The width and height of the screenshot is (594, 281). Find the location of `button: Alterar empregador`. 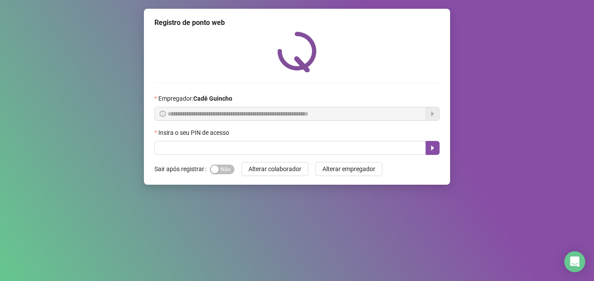

button: Alterar empregador is located at coordinates (348, 169).